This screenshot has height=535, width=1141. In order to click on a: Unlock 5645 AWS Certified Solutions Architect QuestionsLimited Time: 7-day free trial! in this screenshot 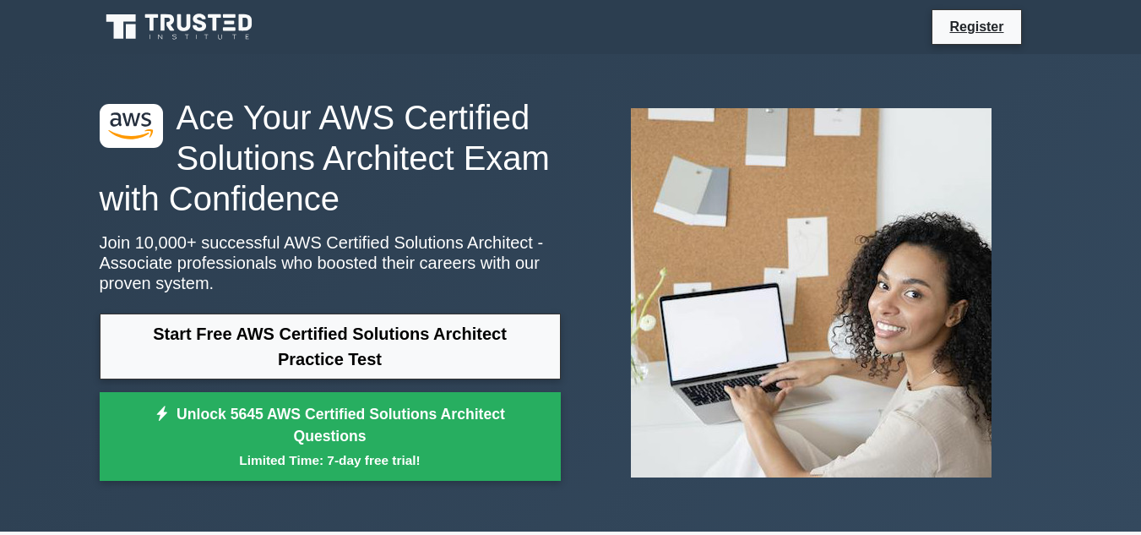, I will do `click(330, 437)`.